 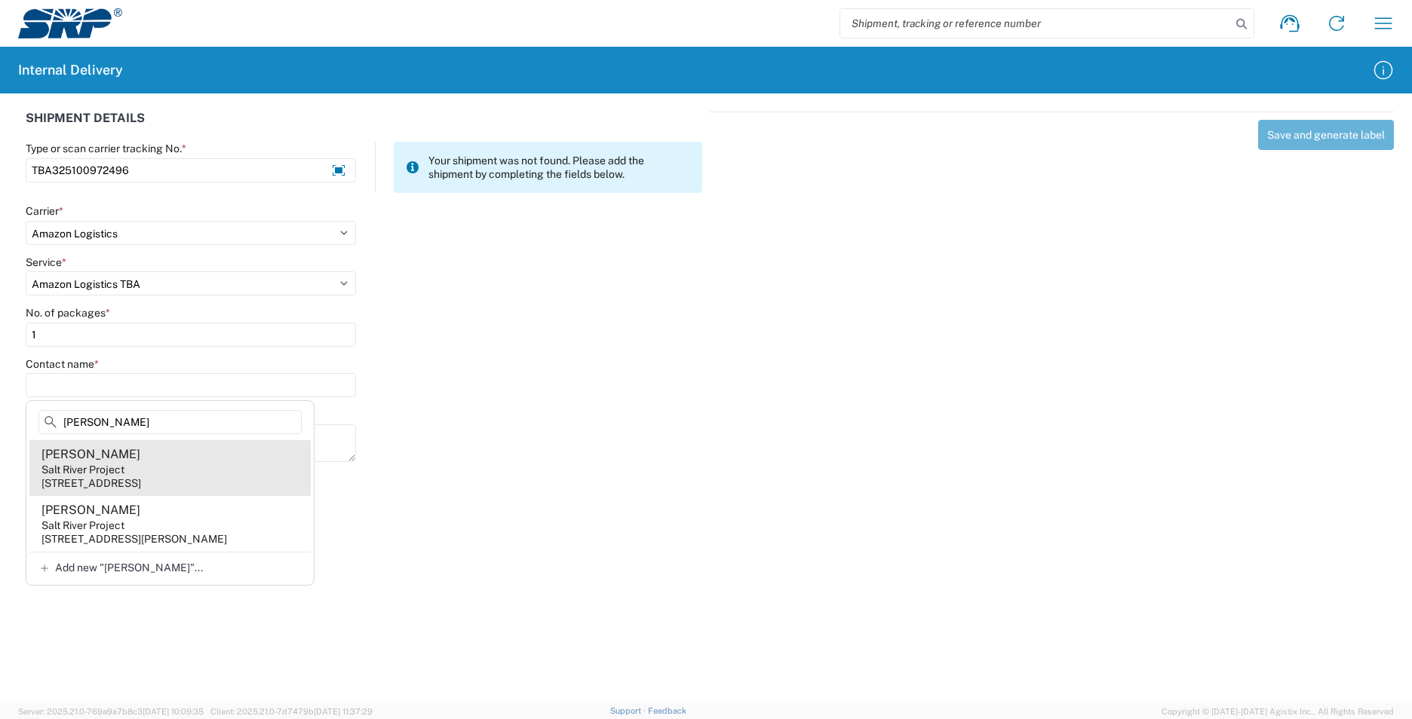 What do you see at coordinates (291, 712) in the screenshot?
I see `span: Client: 2025.21.0-7d7479b` at bounding box center [291, 712].